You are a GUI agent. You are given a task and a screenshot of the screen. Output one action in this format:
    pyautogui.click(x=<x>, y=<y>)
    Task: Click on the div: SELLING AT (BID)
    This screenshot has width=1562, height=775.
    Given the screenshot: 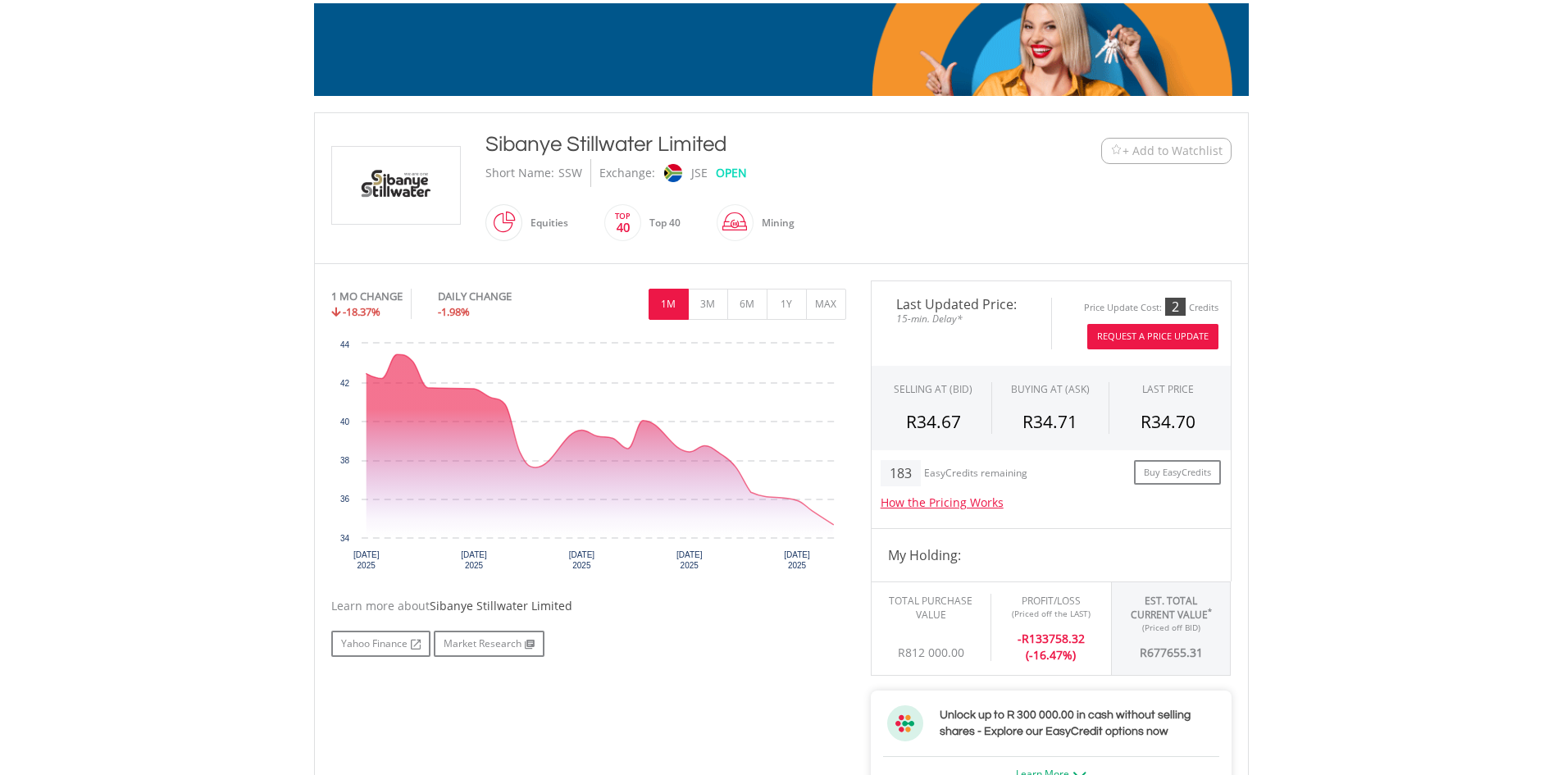 What is the action you would take?
    pyautogui.click(x=933, y=389)
    